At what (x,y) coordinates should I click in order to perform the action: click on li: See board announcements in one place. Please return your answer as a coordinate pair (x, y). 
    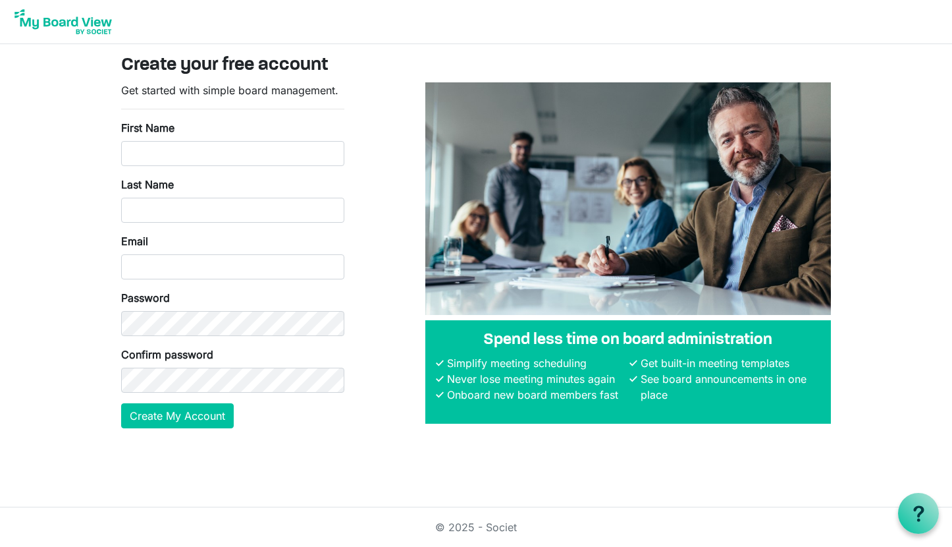
    Looking at the image, I should click on (729, 387).